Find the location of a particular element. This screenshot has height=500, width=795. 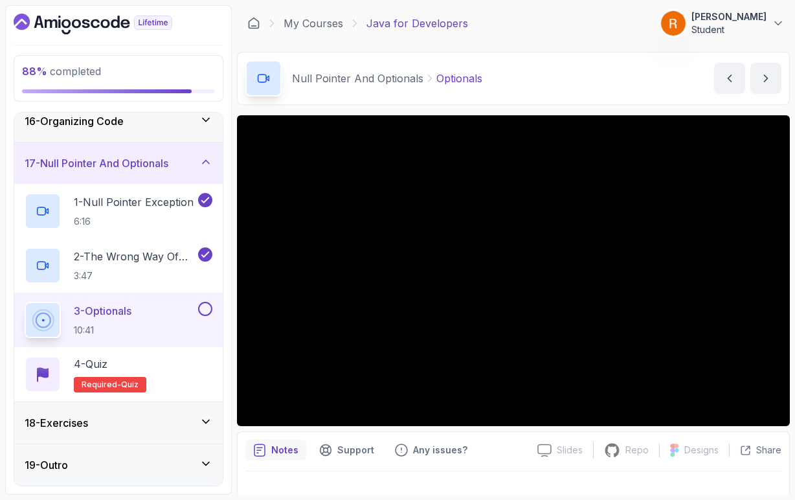

p: Share is located at coordinates (769, 450).